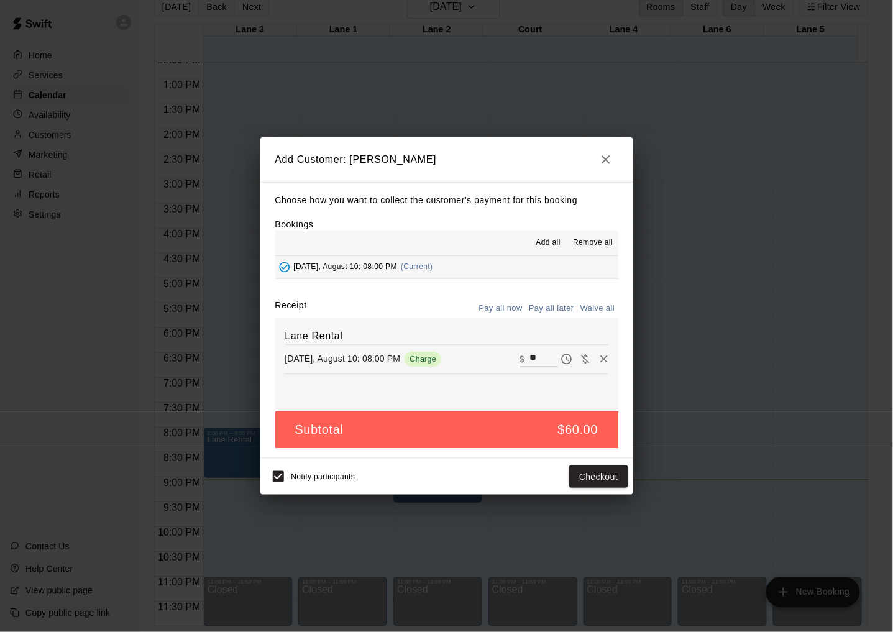 The height and width of the screenshot is (632, 893). I want to click on h6: Lane Rental, so click(447, 336).